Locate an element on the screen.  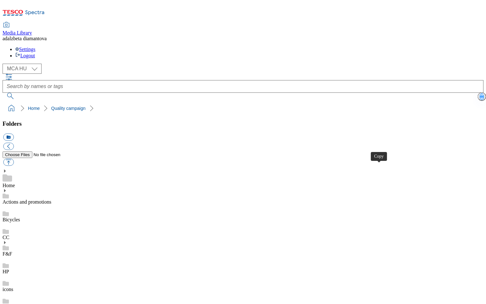
a: CC is located at coordinates (6, 237).